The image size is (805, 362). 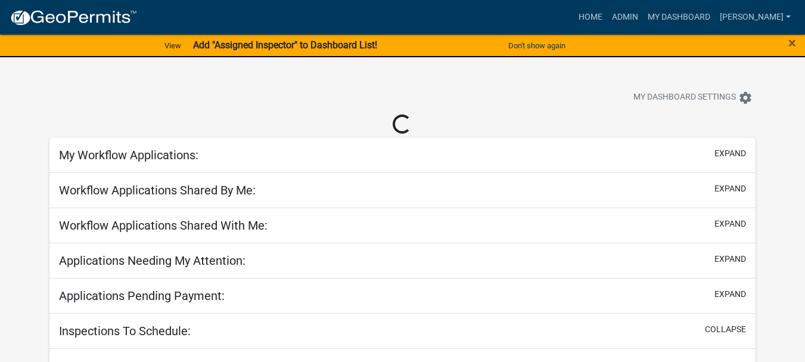 I want to click on h5: Workflow Applications Shared With Me:, so click(x=163, y=225).